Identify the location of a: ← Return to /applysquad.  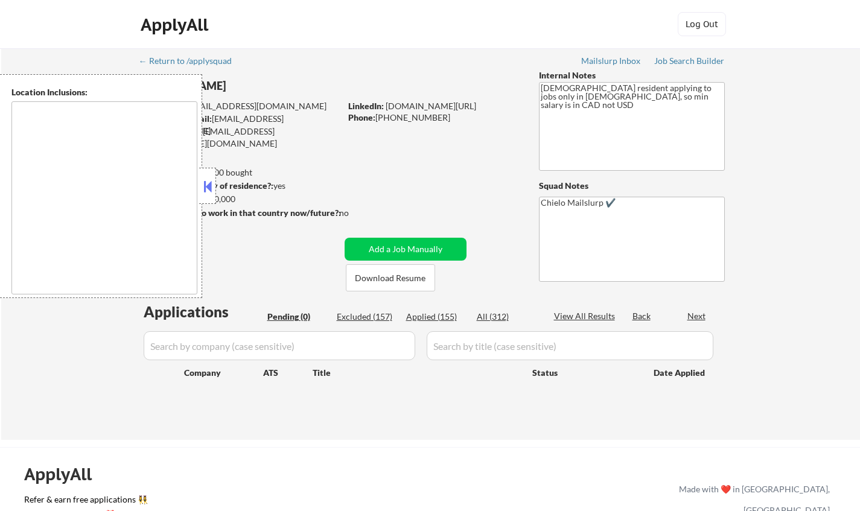
(191, 62).